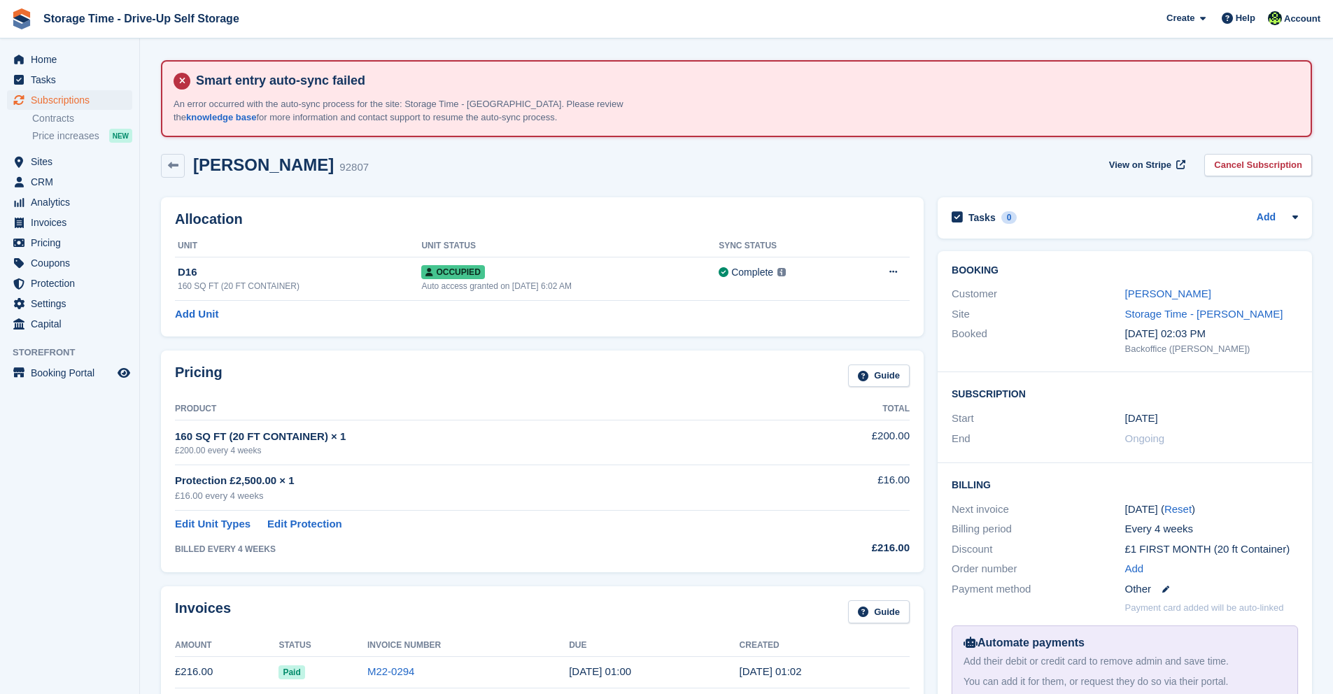  Describe the element at coordinates (1178, 509) in the screenshot. I see `a: Reset` at that location.